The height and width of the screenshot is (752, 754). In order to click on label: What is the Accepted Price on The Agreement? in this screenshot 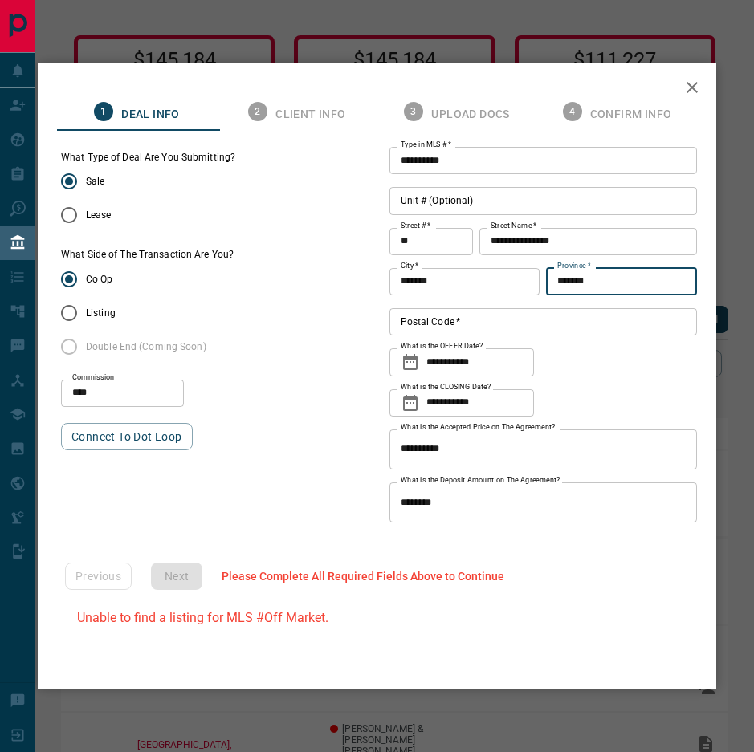, I will do `click(477, 427)`.